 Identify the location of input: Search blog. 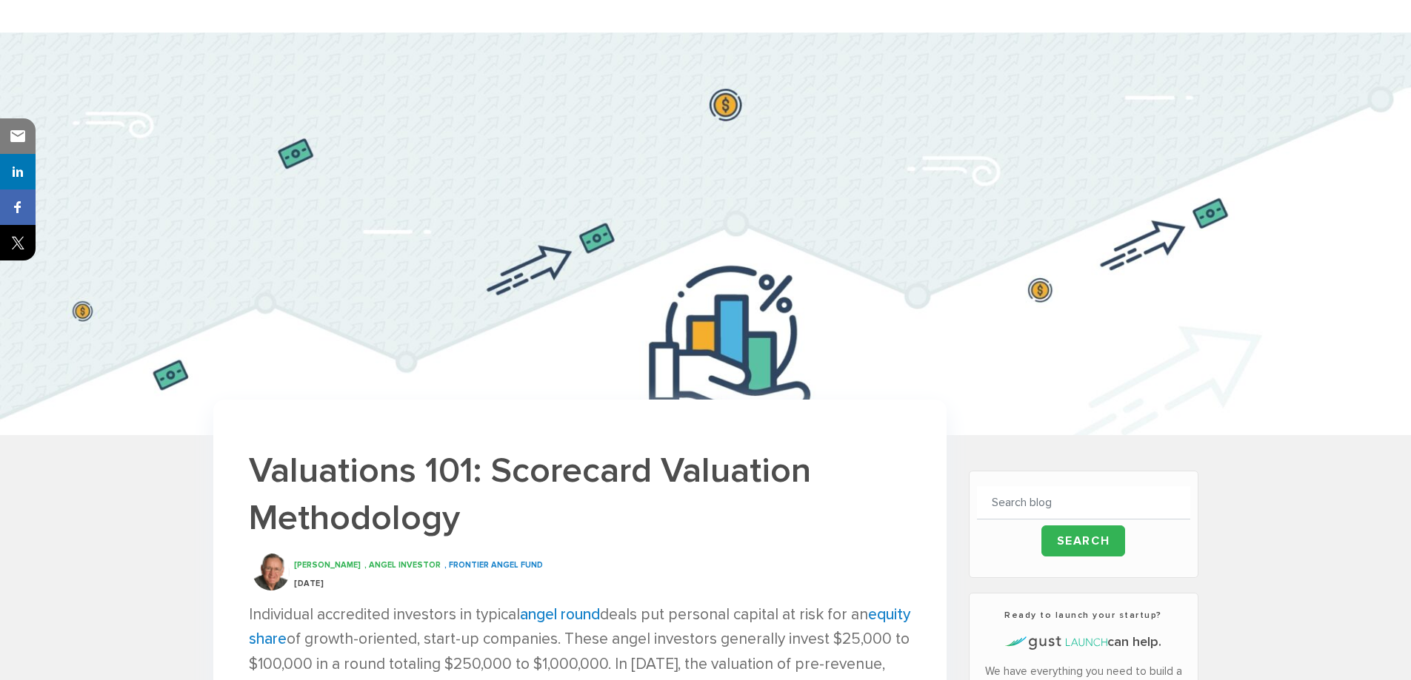
(1083, 503).